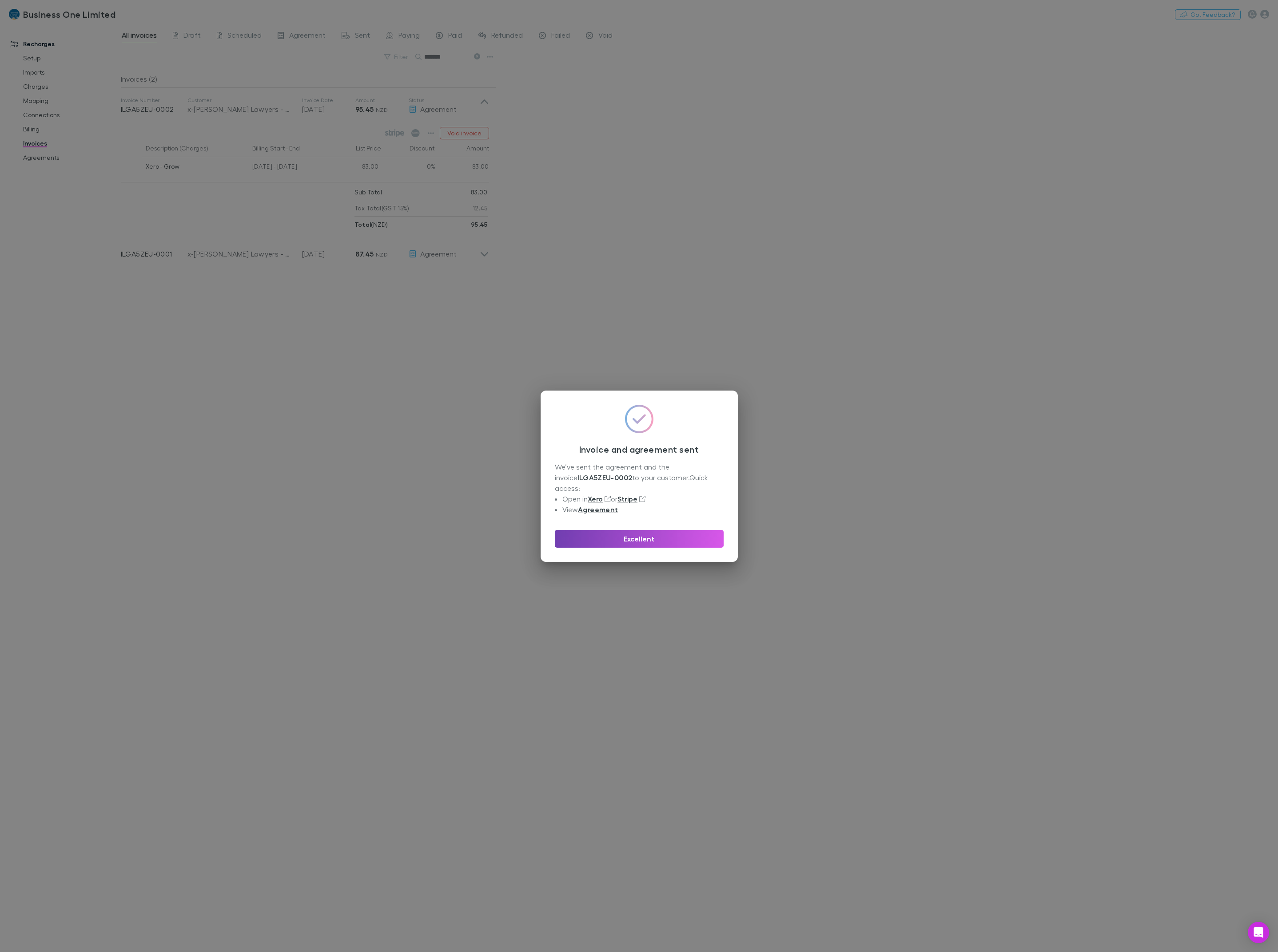 Image resolution: width=1278 pixels, height=952 pixels. I want to click on img: svg%3e, so click(639, 419).